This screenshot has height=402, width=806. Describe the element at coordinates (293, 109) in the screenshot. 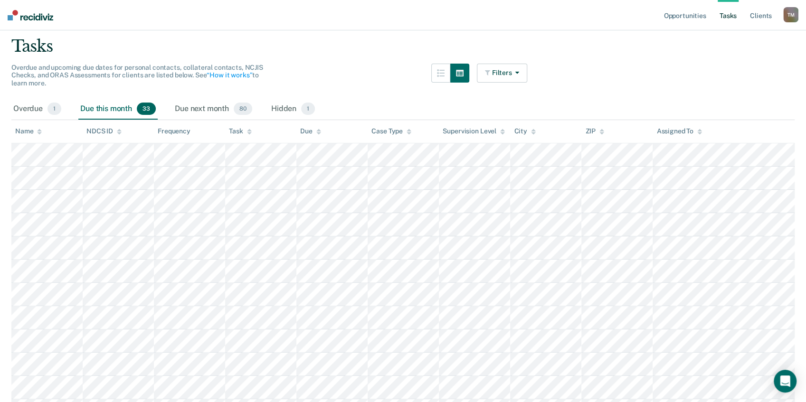

I see `div: Hidden1` at that location.